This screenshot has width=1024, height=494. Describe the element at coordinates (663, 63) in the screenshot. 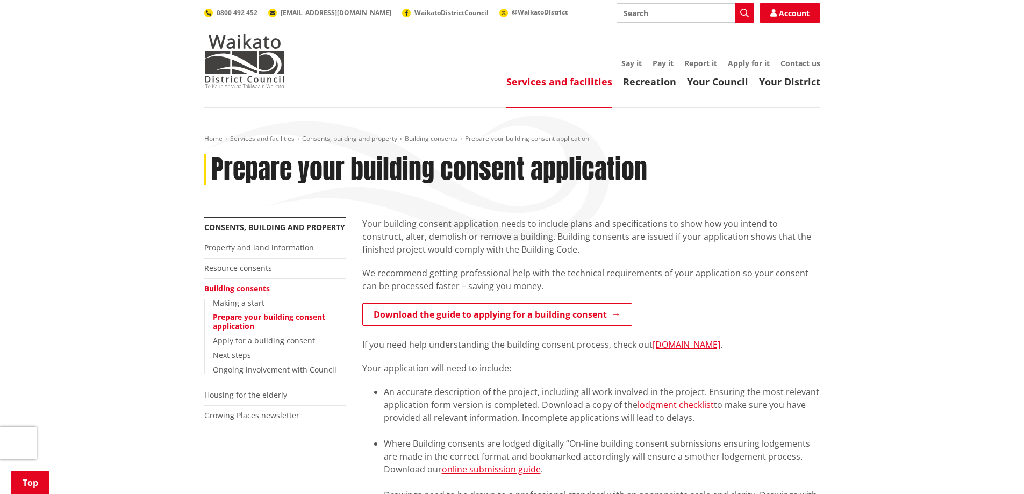

I see `a: Pay it` at that location.